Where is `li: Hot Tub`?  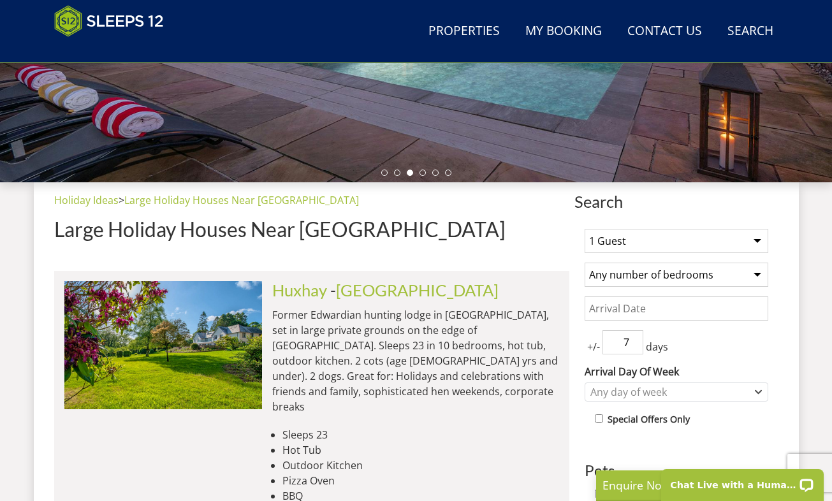 li: Hot Tub is located at coordinates (421, 450).